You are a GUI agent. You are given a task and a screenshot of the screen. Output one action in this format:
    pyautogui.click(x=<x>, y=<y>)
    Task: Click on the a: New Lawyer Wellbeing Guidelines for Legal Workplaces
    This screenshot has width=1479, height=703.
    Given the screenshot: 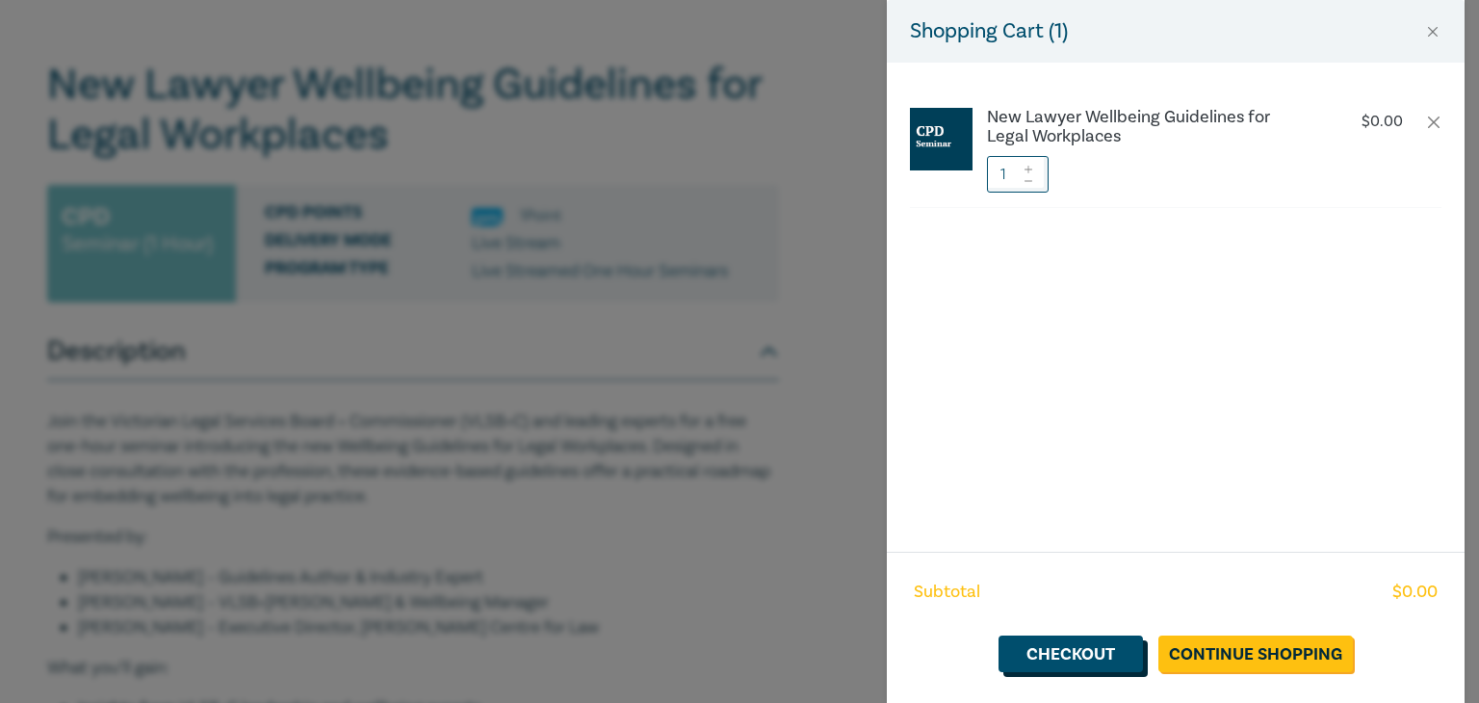 What is the action you would take?
    pyautogui.click(x=1146, y=127)
    